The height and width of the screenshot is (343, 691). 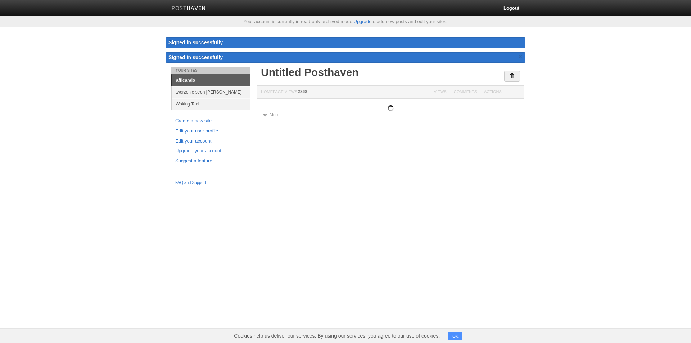 What do you see at coordinates (211, 183) in the screenshot?
I see `a: FAQ and Support` at bounding box center [211, 183].